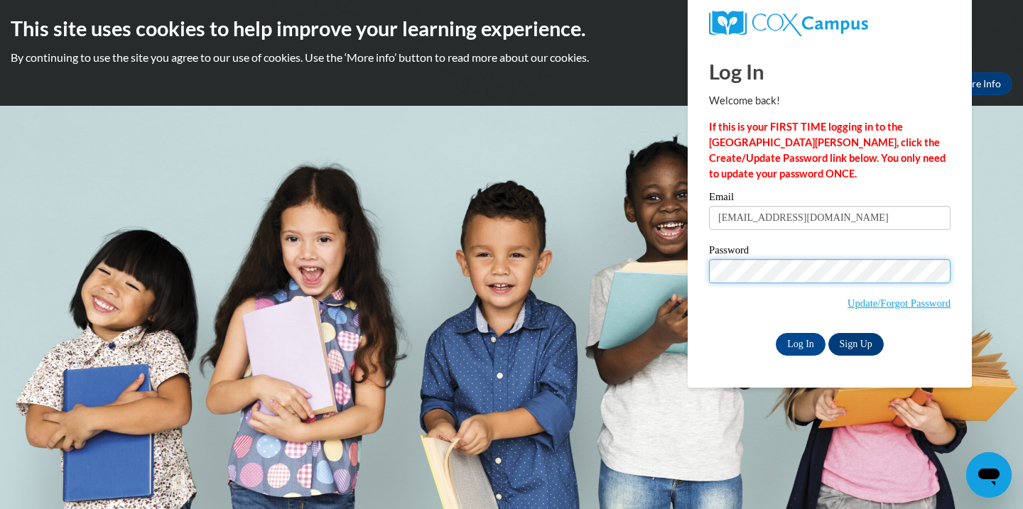 Image resolution: width=1023 pixels, height=509 pixels. What do you see at coordinates (979, 84) in the screenshot?
I see `a: More Info` at bounding box center [979, 84].